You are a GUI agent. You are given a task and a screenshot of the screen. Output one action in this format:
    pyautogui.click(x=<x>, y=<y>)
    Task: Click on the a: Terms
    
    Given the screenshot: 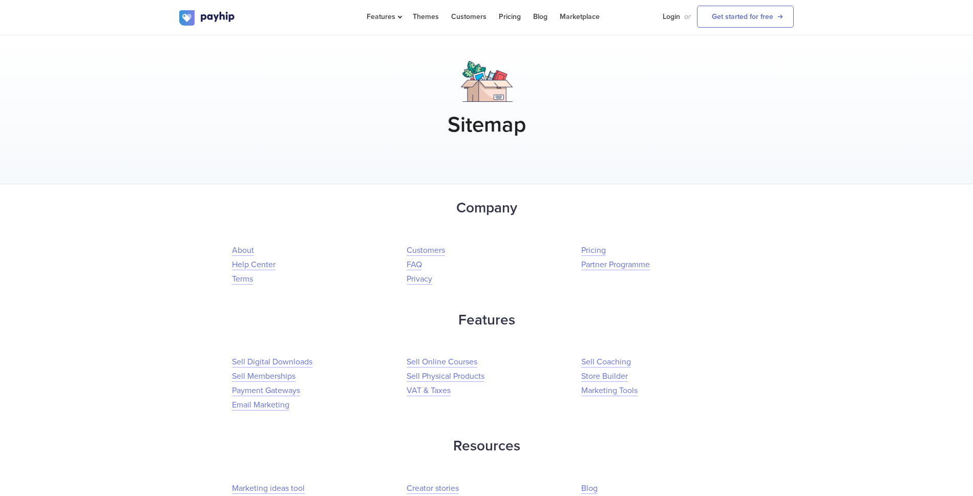 What is the action you would take?
    pyautogui.click(x=242, y=279)
    